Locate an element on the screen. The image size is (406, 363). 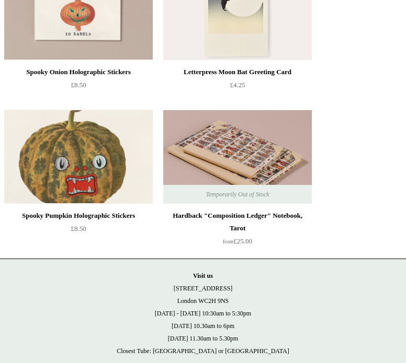
div: Letterpress Moon Bat Greeting Card is located at coordinates (237, 72).